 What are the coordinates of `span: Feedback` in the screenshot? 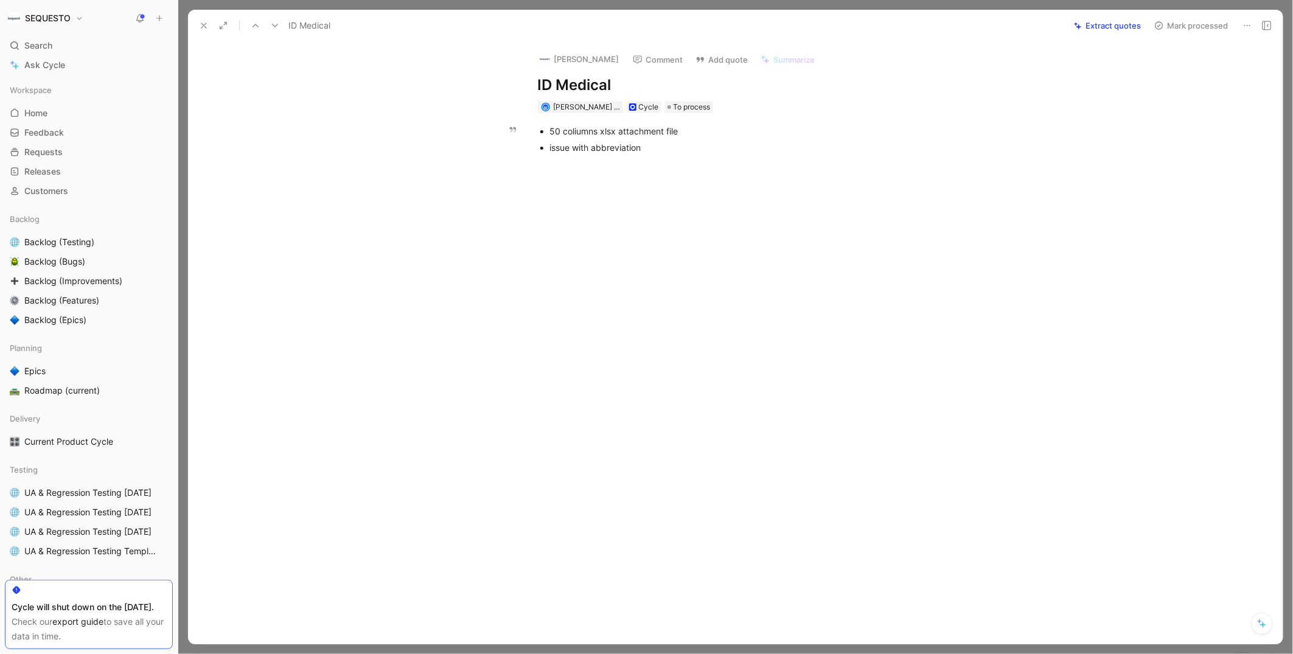 It's located at (44, 133).